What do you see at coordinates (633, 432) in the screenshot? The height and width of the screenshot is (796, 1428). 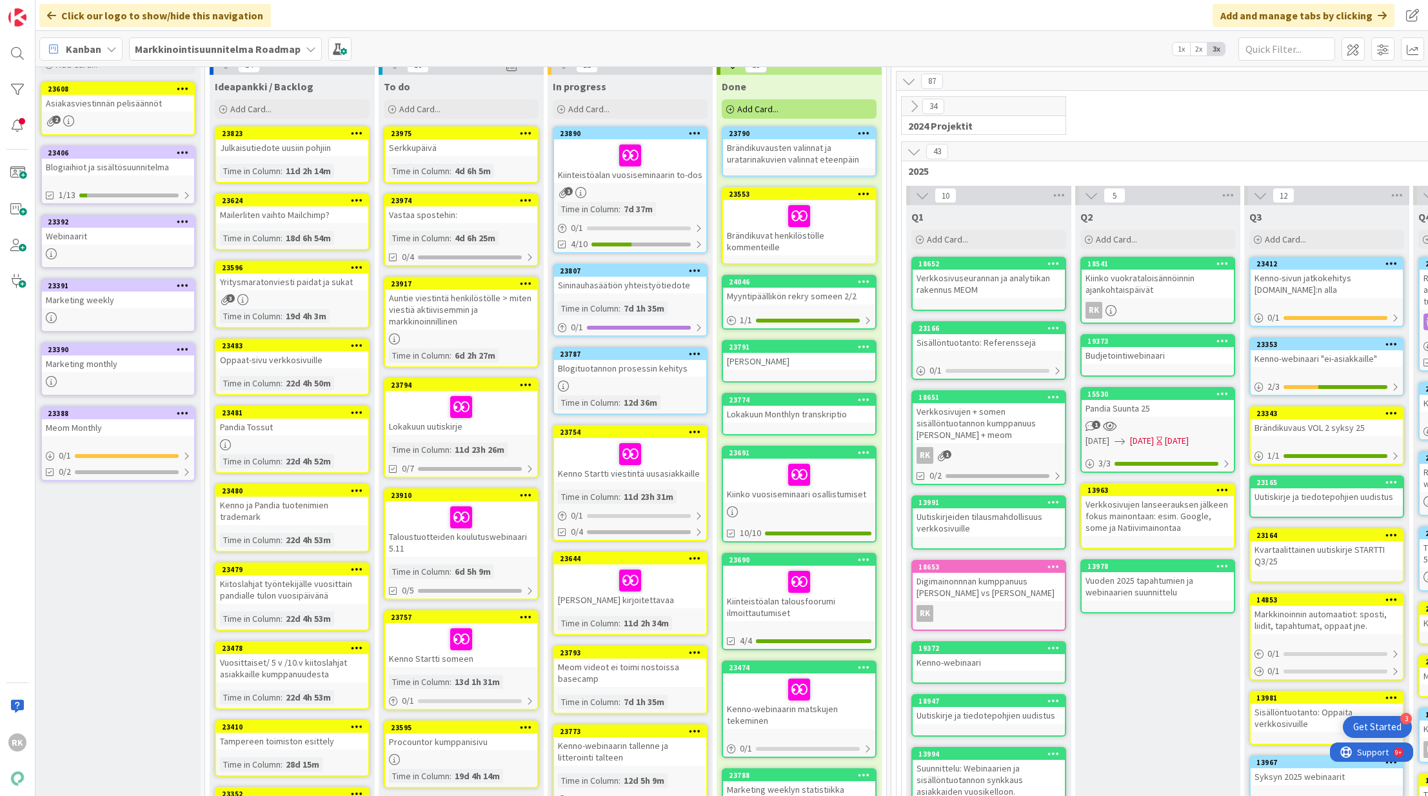 I see `div: 23754` at bounding box center [633, 432].